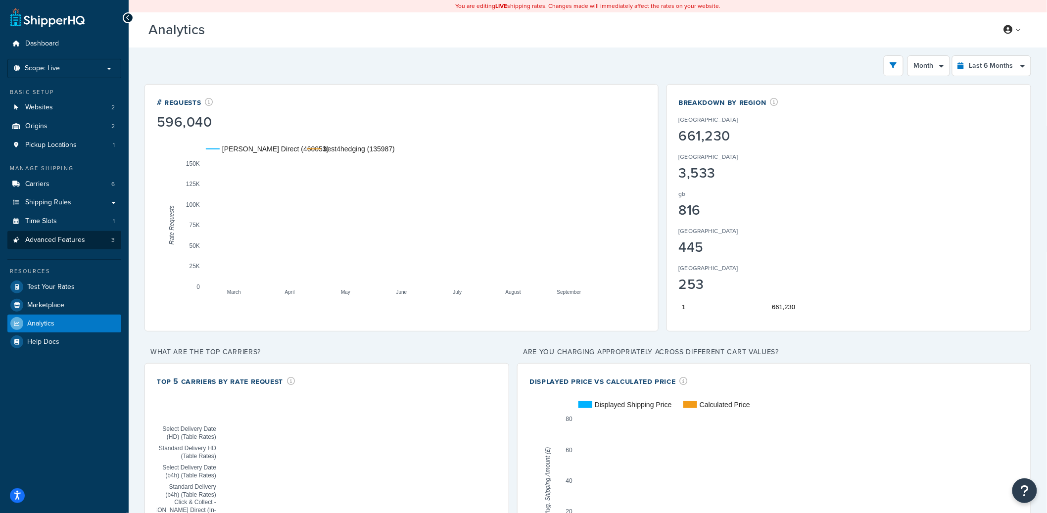 Image resolution: width=1047 pixels, height=513 pixels. I want to click on text: Displayed Shipping Price, so click(633, 405).